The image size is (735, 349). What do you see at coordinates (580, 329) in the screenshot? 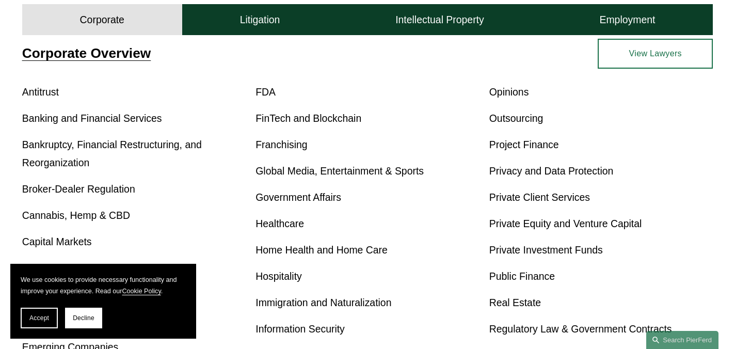
I see `a: Regulatory Law & Government Contracts` at bounding box center [580, 329].